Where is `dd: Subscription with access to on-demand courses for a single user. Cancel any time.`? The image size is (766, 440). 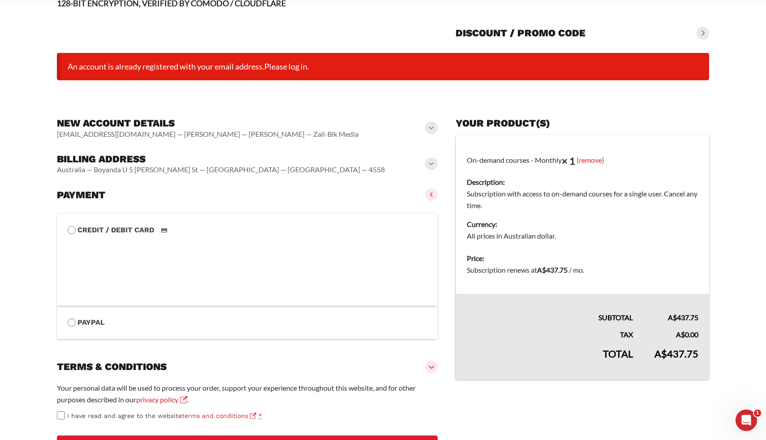
dd: Subscription with access to on-demand courses for a single user. Cancel any time. is located at coordinates (583, 199).